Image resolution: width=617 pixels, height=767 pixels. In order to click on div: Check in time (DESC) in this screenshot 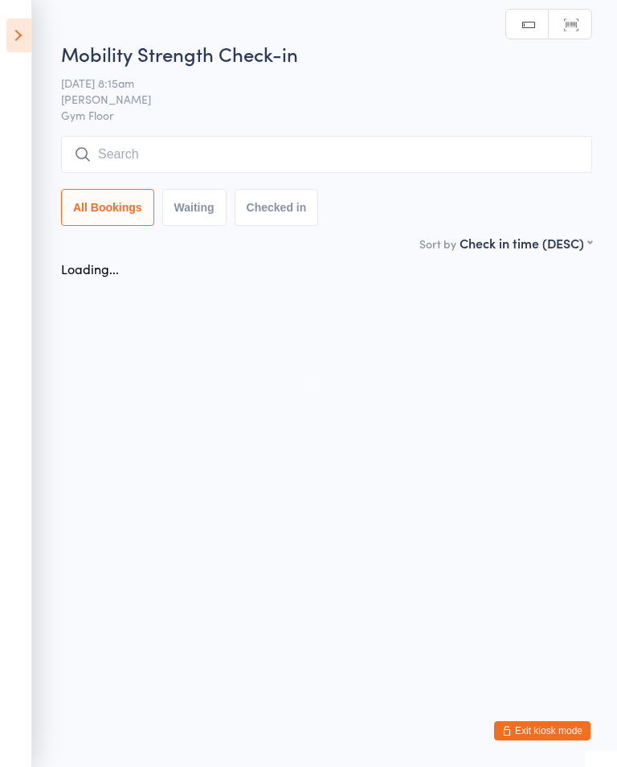, I will do `click(526, 243)`.